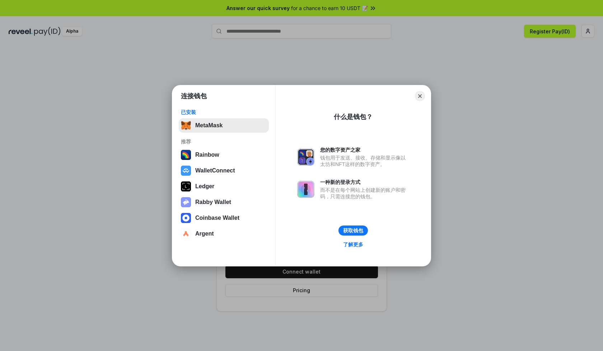  I want to click on a: 了解更多, so click(353, 245).